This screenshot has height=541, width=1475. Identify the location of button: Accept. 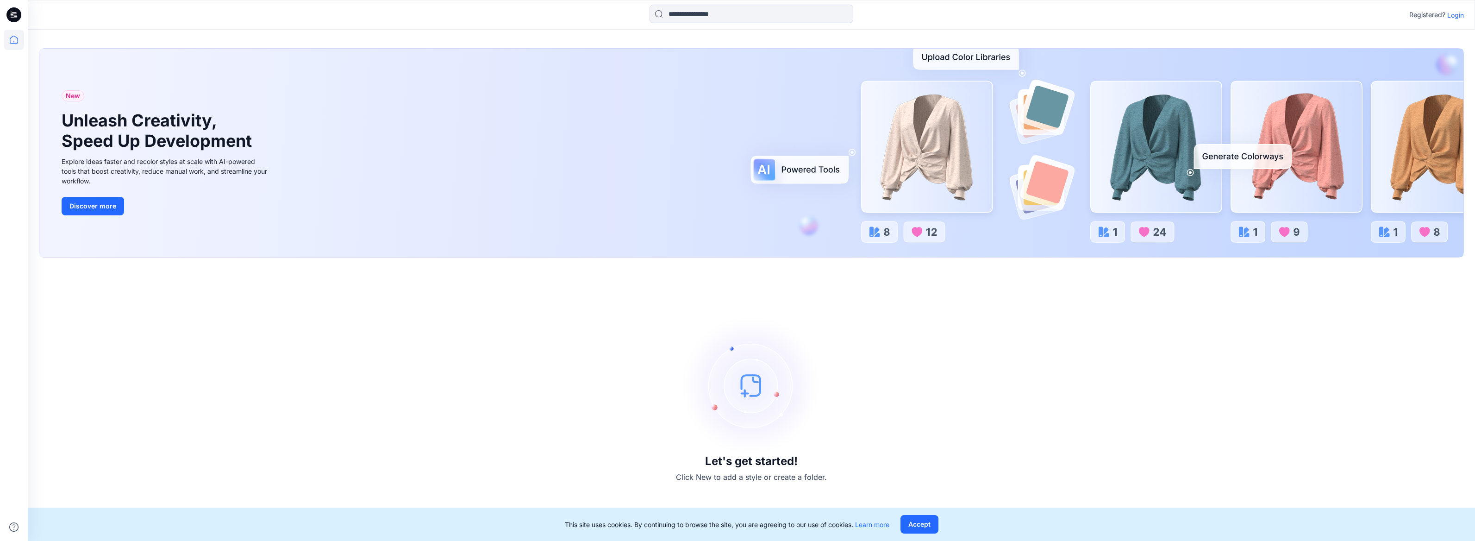
(919, 524).